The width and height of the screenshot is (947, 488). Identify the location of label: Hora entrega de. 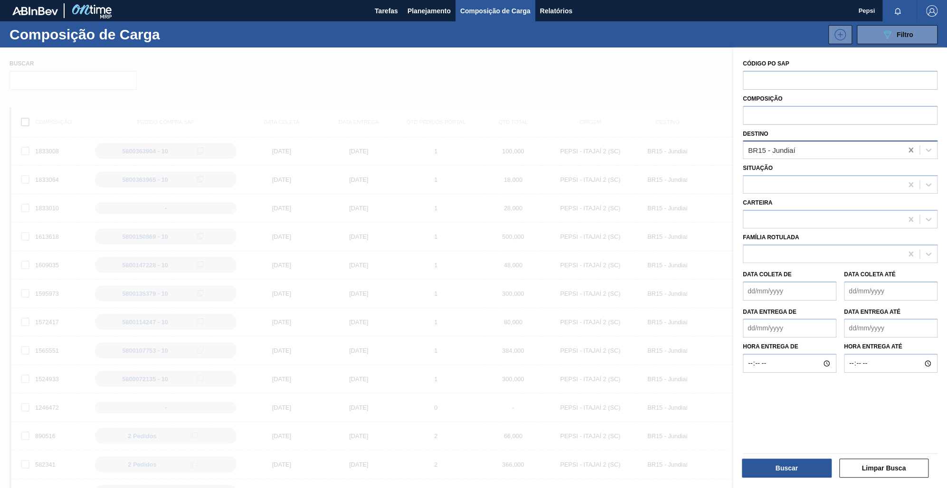
(789, 347).